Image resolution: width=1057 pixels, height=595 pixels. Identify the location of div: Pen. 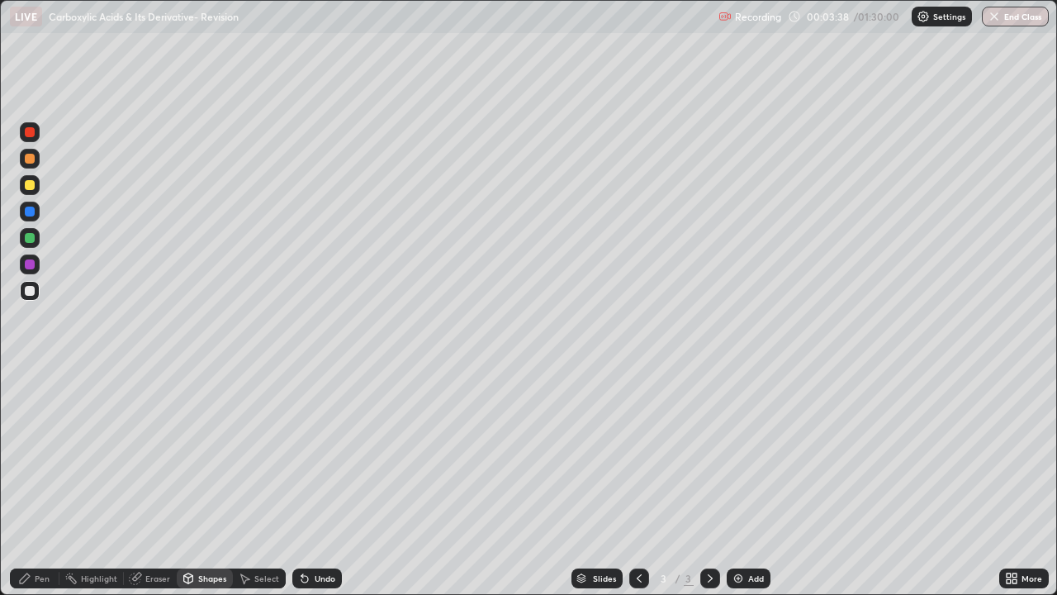
(42, 578).